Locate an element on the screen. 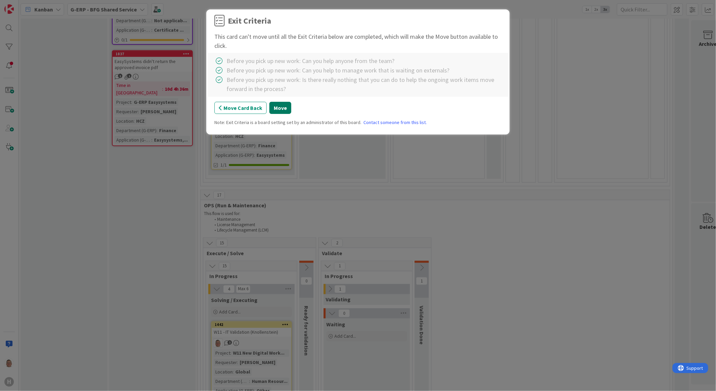  div: Before you pick up new work: Is there really nothing that you can do to help the ongoing work ite... is located at coordinates (364, 84).